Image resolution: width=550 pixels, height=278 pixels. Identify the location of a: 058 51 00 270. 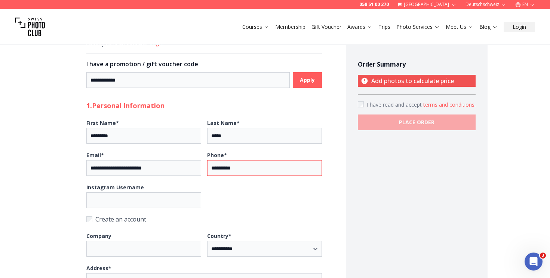
(374, 4).